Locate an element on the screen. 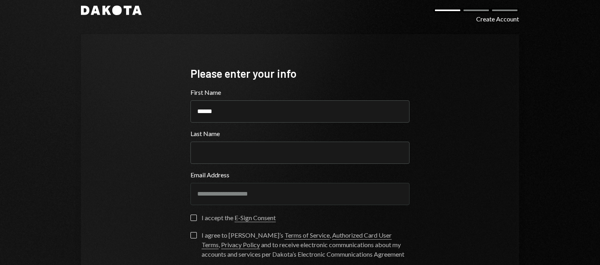 The width and height of the screenshot is (600, 265). button: I accept the E-Sign Consent is located at coordinates (194, 218).